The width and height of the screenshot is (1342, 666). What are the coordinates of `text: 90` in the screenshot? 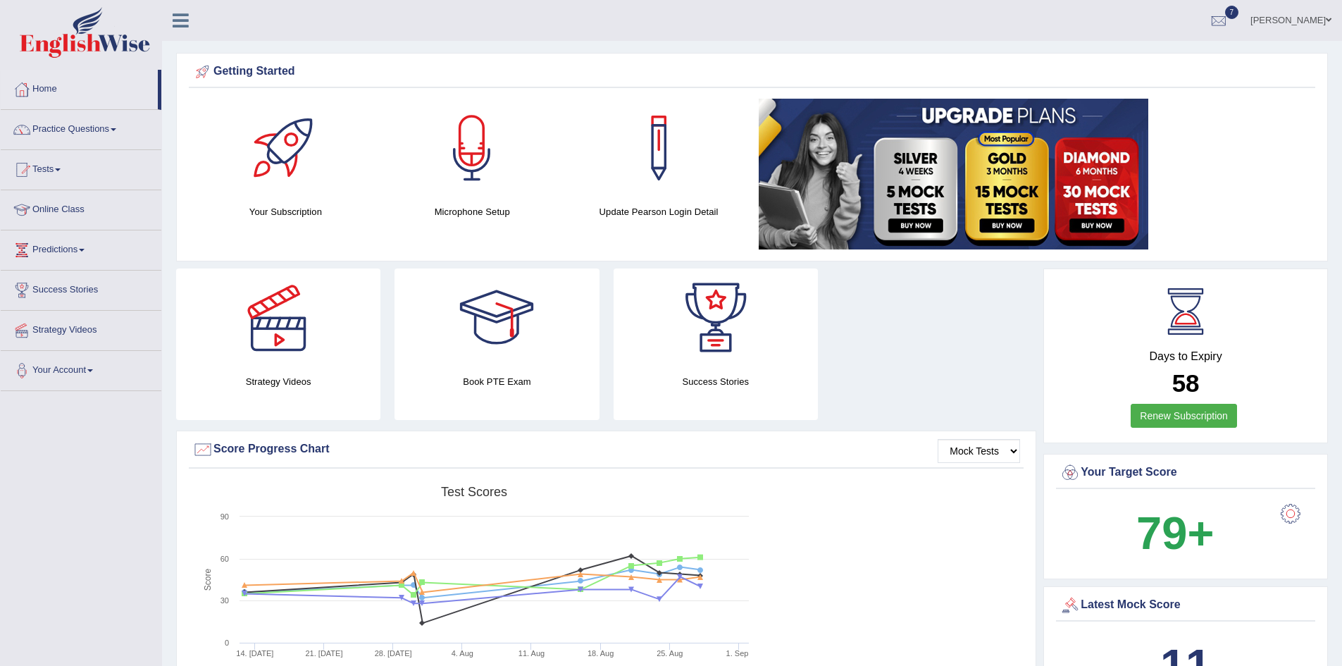 It's located at (225, 517).